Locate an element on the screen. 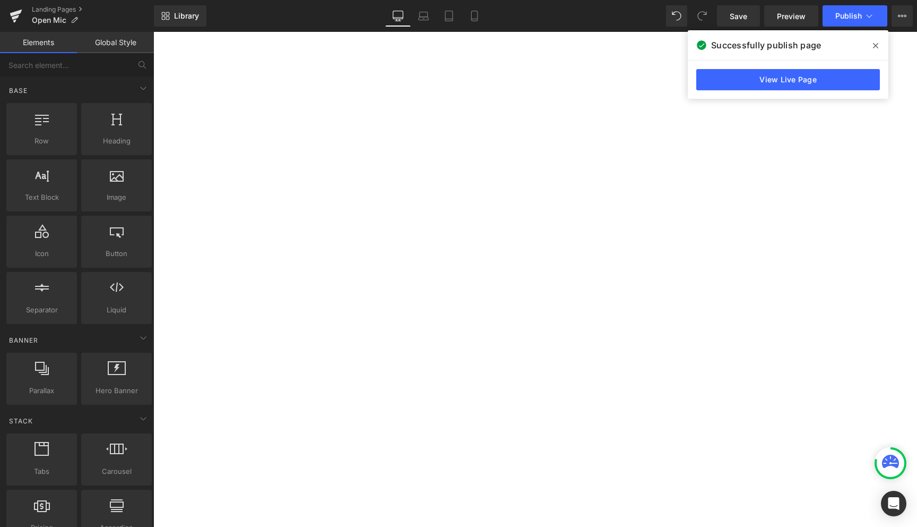  span: Icon is located at coordinates (41, 253).